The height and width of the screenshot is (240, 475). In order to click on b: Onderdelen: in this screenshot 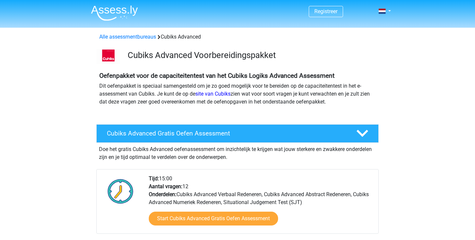, I will do `click(162, 194)`.